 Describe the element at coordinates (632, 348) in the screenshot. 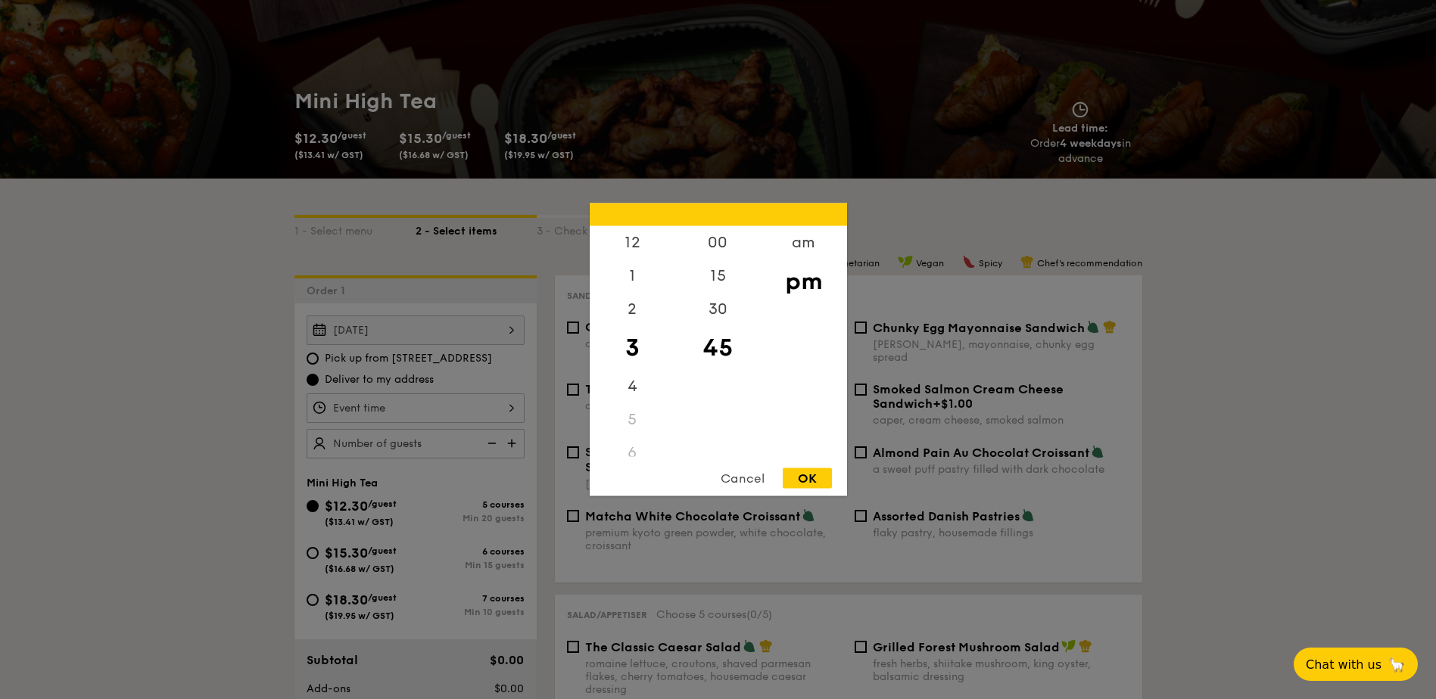

I see `div: 3` at that location.